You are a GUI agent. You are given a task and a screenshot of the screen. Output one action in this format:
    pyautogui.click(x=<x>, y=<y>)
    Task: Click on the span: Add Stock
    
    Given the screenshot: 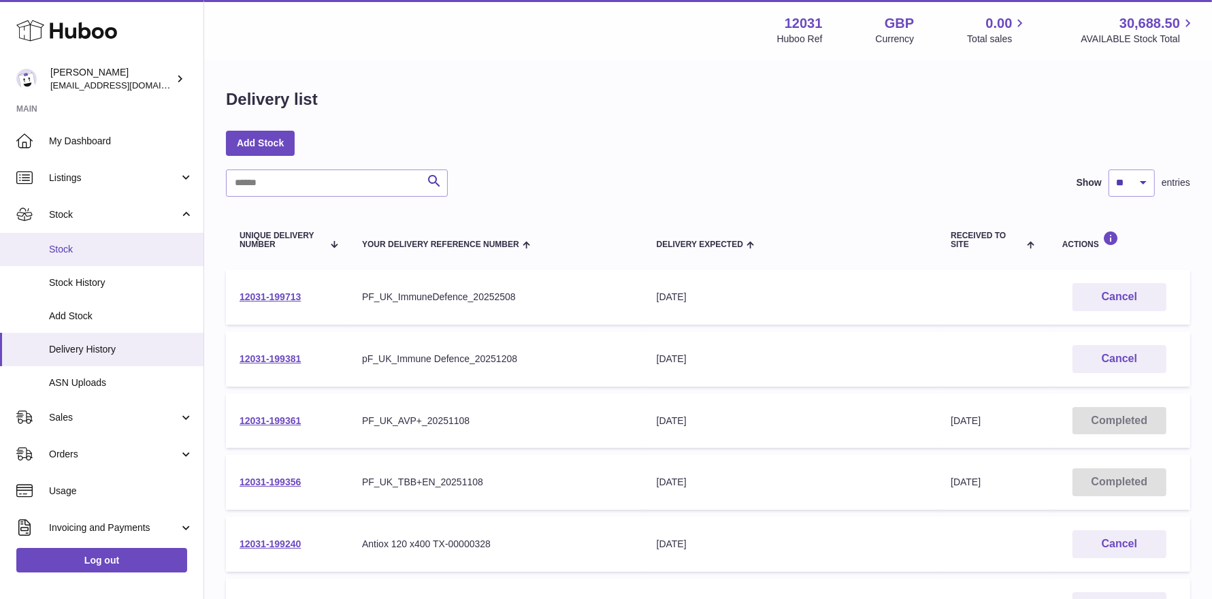 What is the action you would take?
    pyautogui.click(x=121, y=316)
    